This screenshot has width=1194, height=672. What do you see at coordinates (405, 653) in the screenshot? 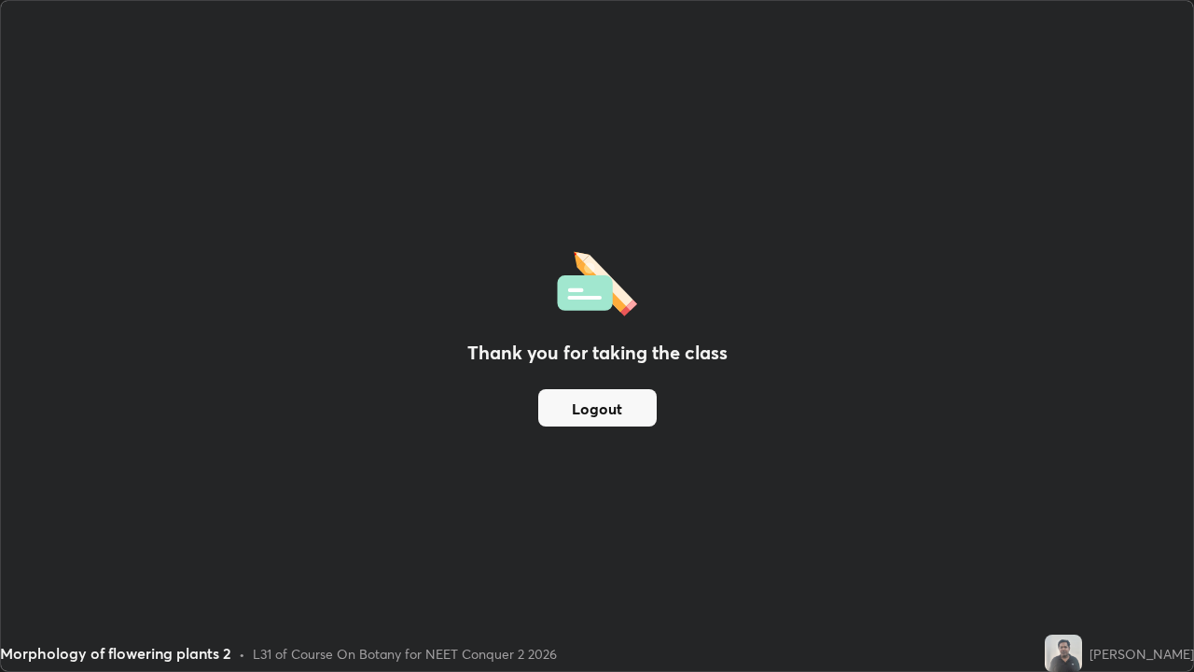
I see `div: L31 of Course On Botany for NEET Conquer 2 2026` at bounding box center [405, 653].